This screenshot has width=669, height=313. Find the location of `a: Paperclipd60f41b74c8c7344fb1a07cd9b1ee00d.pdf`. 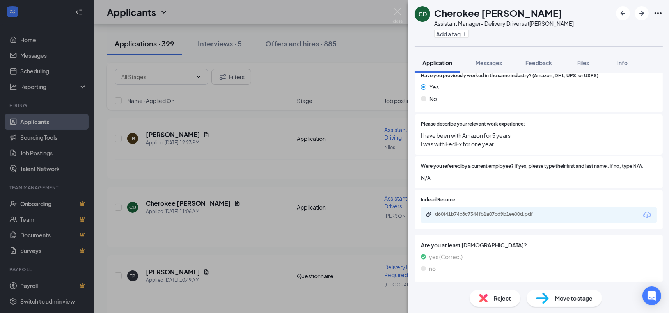

a: Paperclipd60f41b74c8c7344fb1a07cd9b1ee00d.pdf is located at coordinates (489, 215).